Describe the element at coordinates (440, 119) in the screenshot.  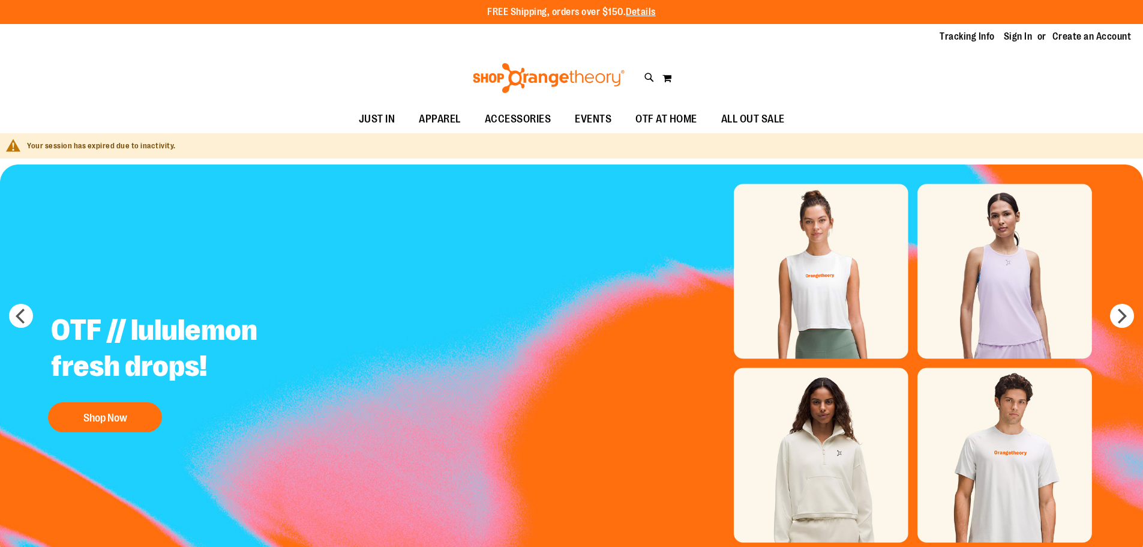
I see `span: APPAREL` at that location.